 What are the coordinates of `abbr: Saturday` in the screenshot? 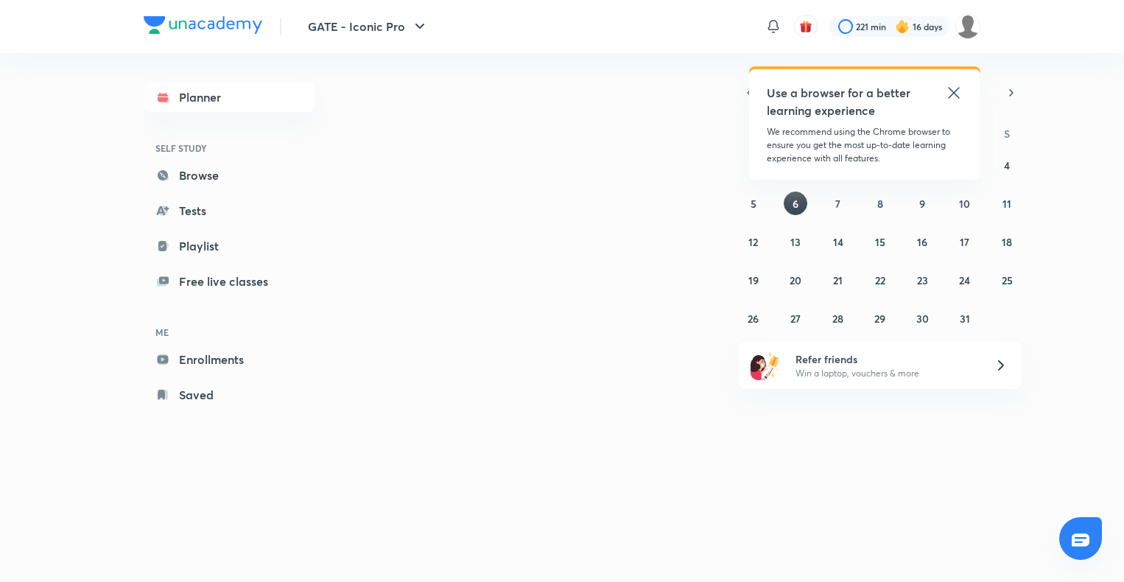 It's located at (1006, 133).